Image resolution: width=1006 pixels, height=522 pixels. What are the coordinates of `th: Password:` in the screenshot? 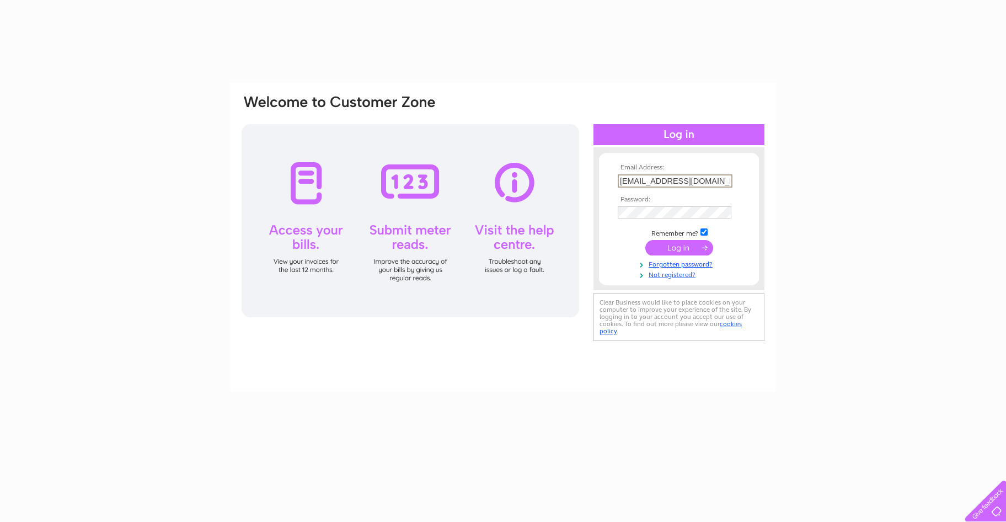 It's located at (679, 200).